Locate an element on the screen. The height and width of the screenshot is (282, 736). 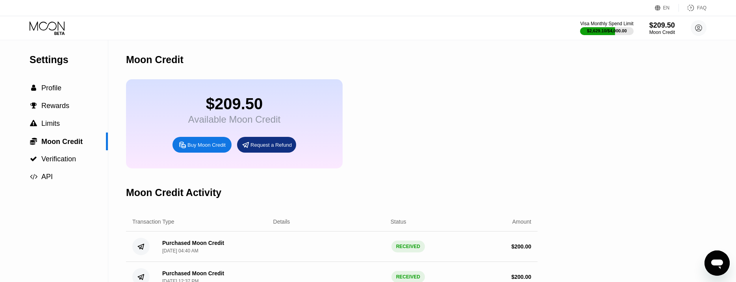
div: EN is located at coordinates (667, 8).